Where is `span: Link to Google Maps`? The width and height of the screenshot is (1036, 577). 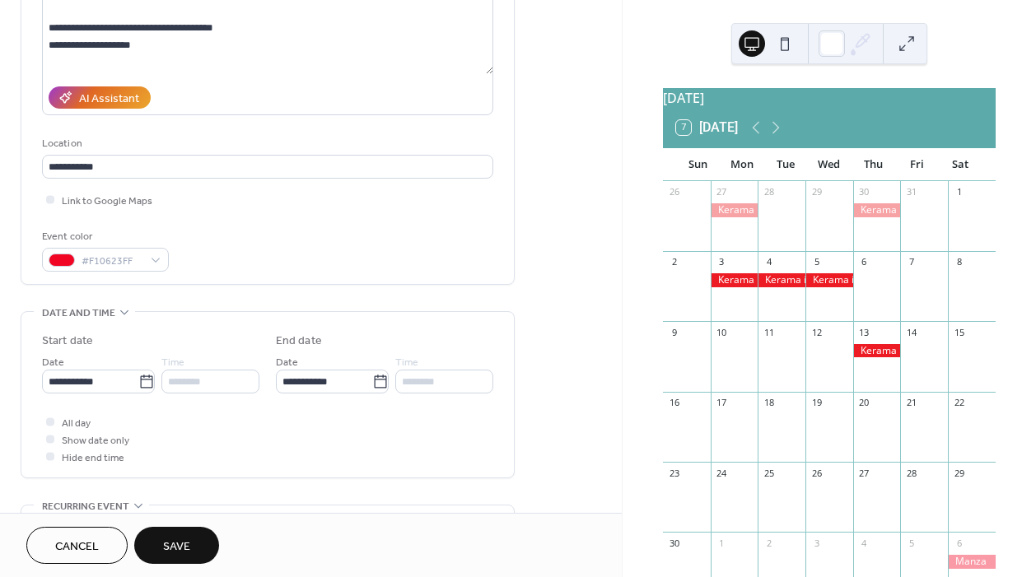 span: Link to Google Maps is located at coordinates (107, 201).